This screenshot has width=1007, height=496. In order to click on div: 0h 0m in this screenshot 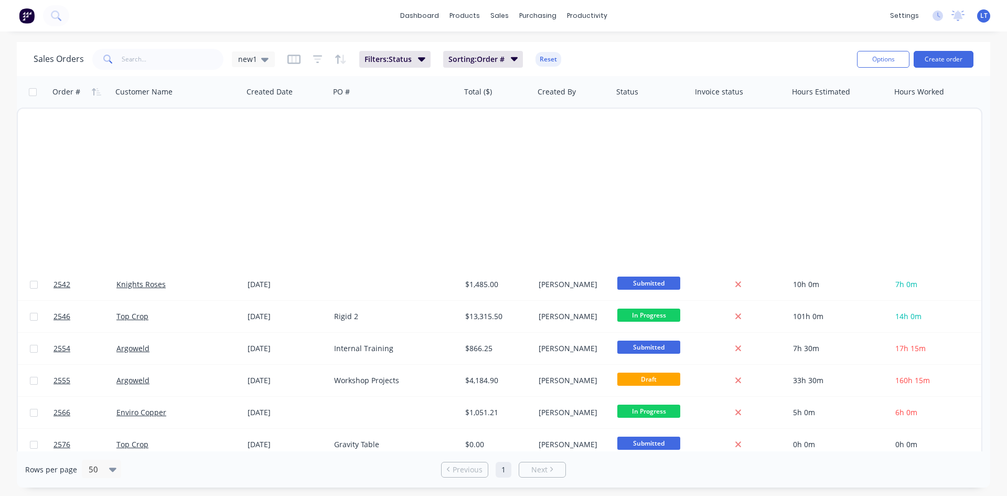, I will do `click(838, 444)`.